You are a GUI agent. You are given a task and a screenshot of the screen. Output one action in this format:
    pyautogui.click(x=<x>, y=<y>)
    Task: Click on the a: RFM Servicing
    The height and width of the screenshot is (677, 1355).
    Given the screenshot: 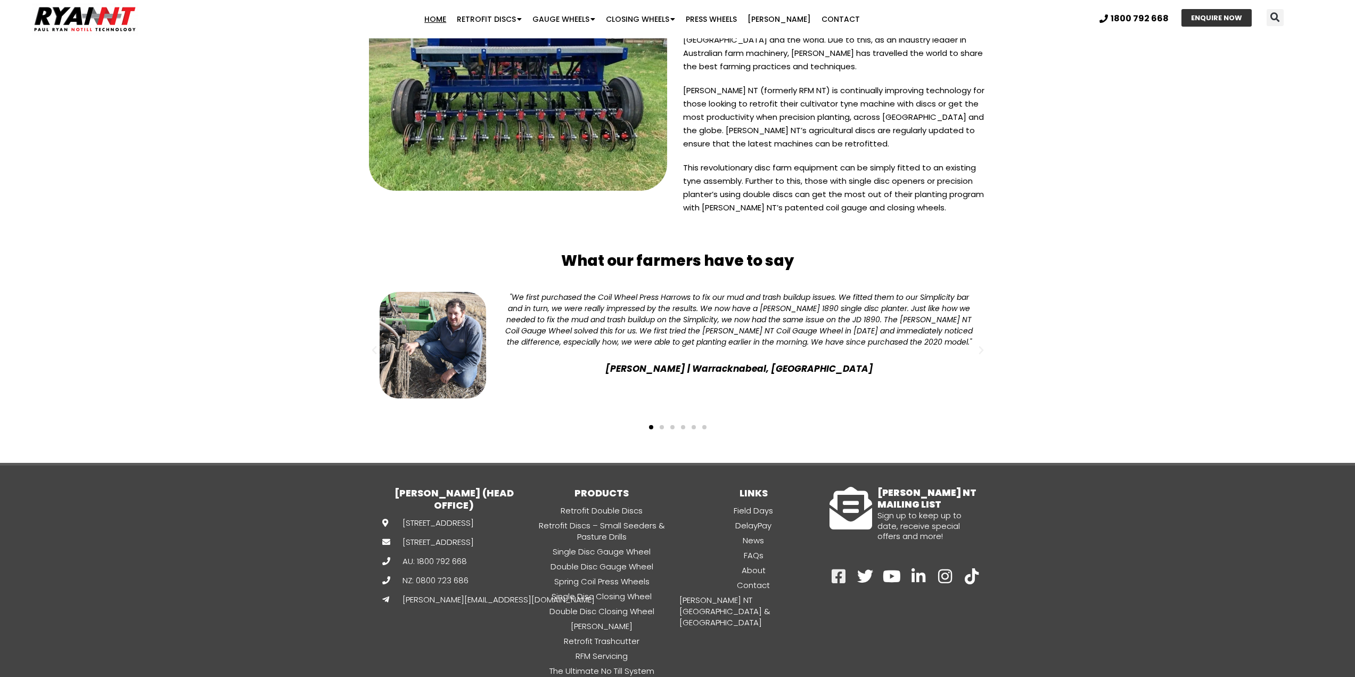 What is the action you would take?
    pyautogui.click(x=601, y=655)
    